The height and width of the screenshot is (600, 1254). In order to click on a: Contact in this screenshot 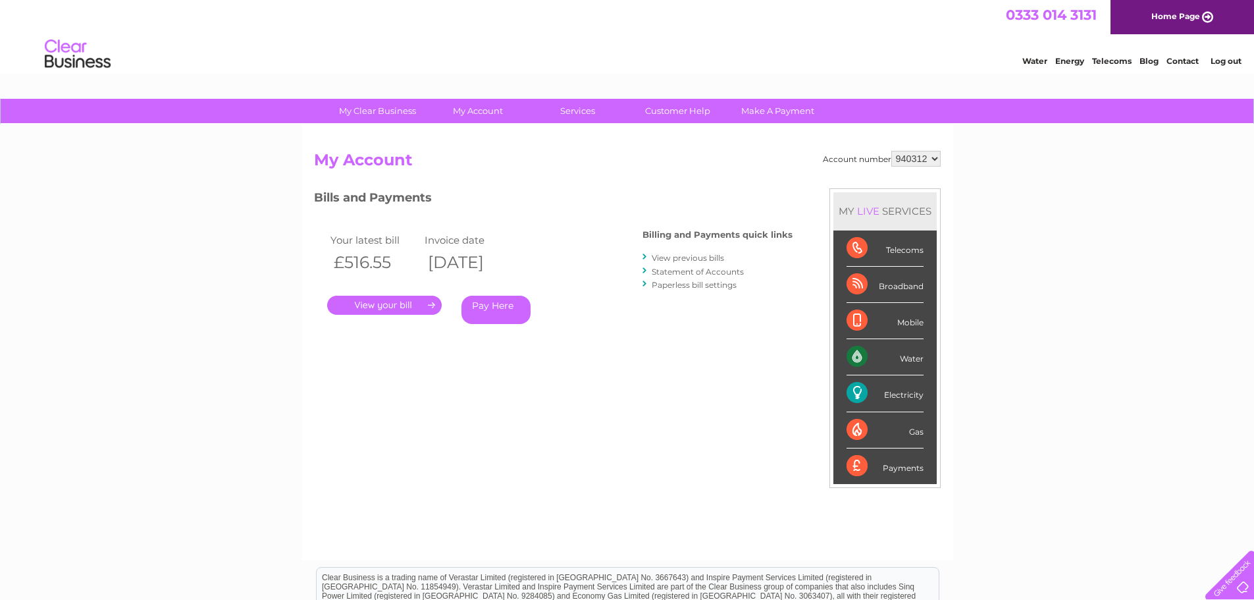, I will do `click(1183, 61)`.